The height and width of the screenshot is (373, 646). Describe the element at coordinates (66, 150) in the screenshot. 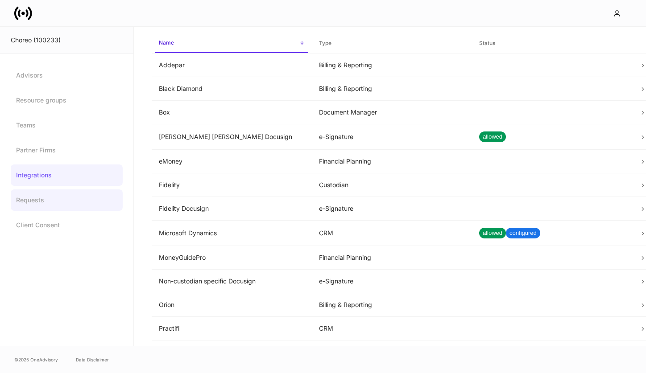

I see `a: Partner Firms` at that location.